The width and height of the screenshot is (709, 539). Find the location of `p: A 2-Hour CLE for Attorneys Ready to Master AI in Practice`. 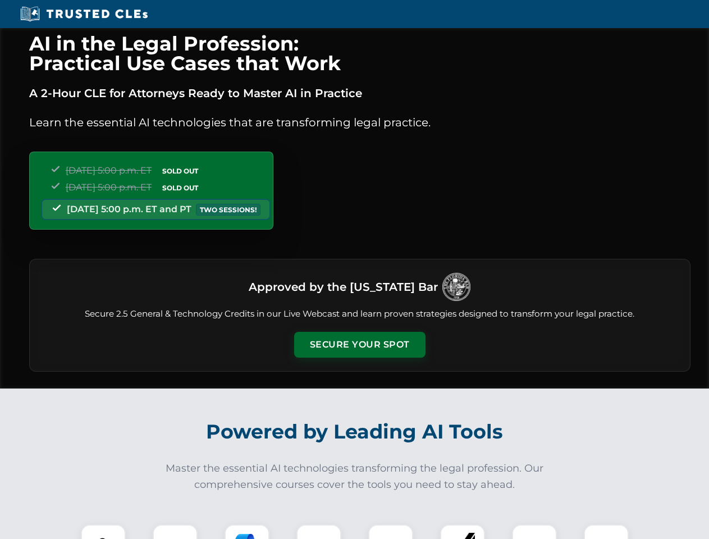

p: A 2-Hour CLE for Attorneys Ready to Master AI in Practice is located at coordinates (360, 93).